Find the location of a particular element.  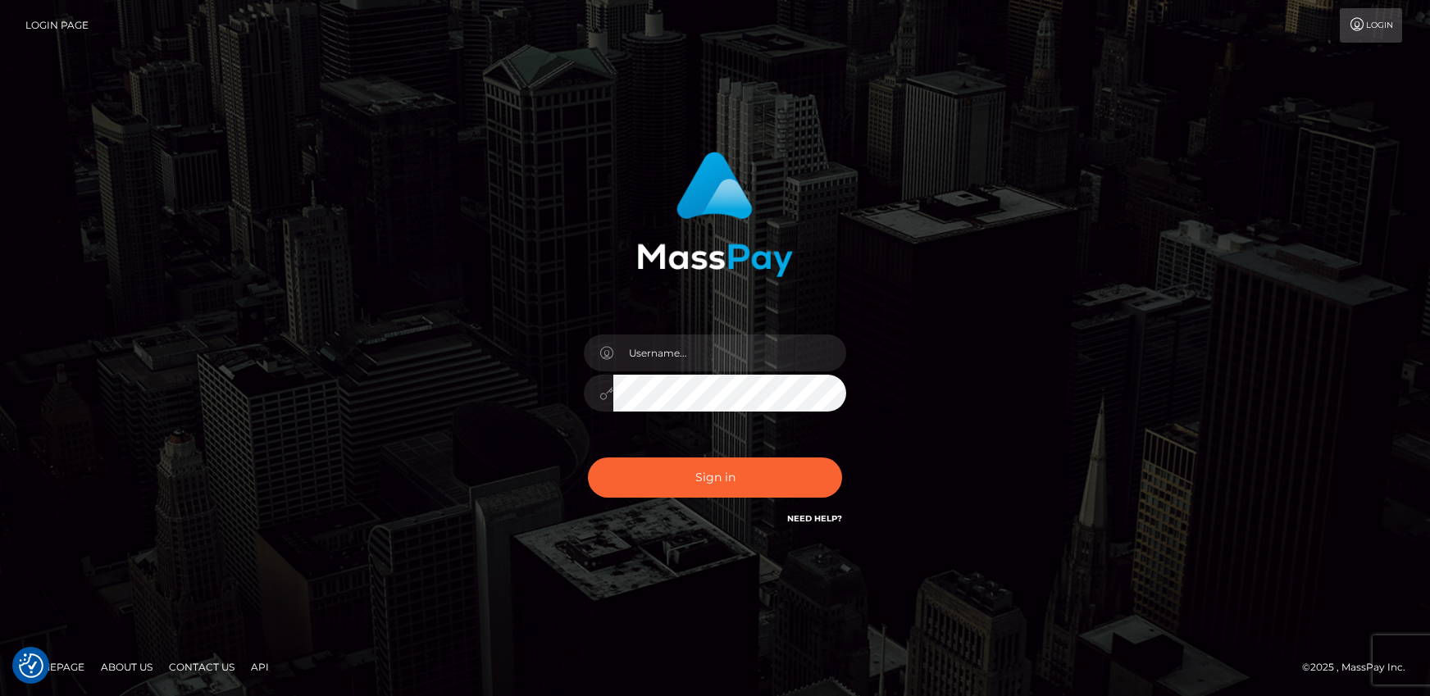

a: API is located at coordinates (260, 667).